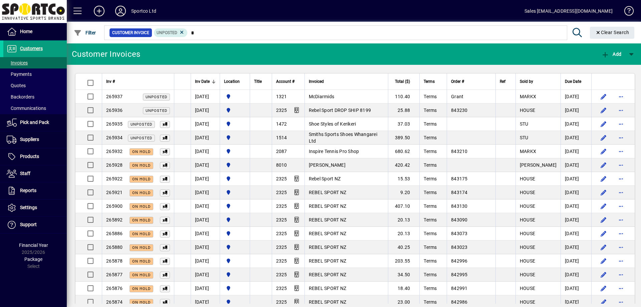 Image resolution: width=641 pixels, height=307 pixels. Describe the element at coordinates (538, 81) in the screenshot. I see `div: Sold by` at that location.